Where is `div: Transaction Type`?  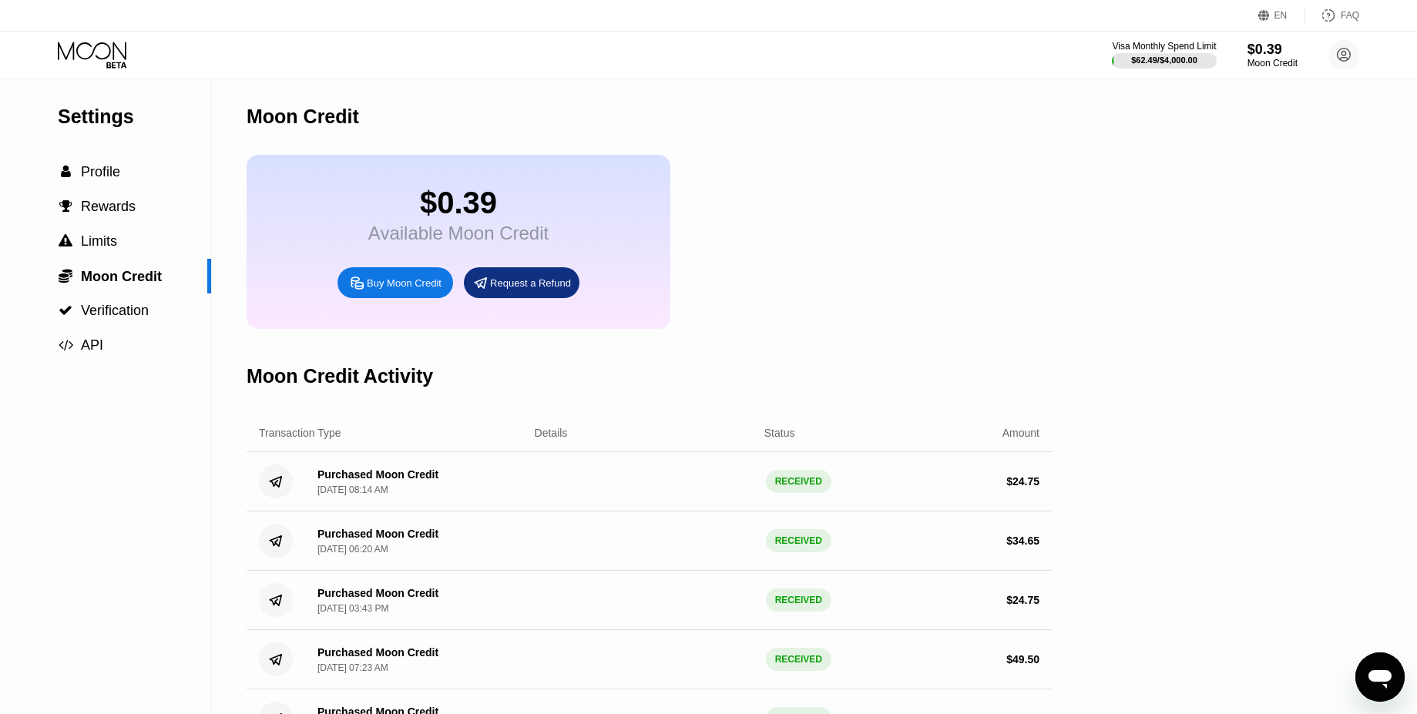 div: Transaction Type is located at coordinates (300, 433).